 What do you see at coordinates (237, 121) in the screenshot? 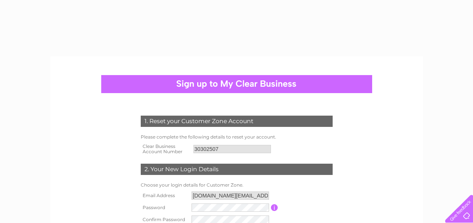
I see `div: 1. Reset your Customer Zone Account` at bounding box center [237, 121].